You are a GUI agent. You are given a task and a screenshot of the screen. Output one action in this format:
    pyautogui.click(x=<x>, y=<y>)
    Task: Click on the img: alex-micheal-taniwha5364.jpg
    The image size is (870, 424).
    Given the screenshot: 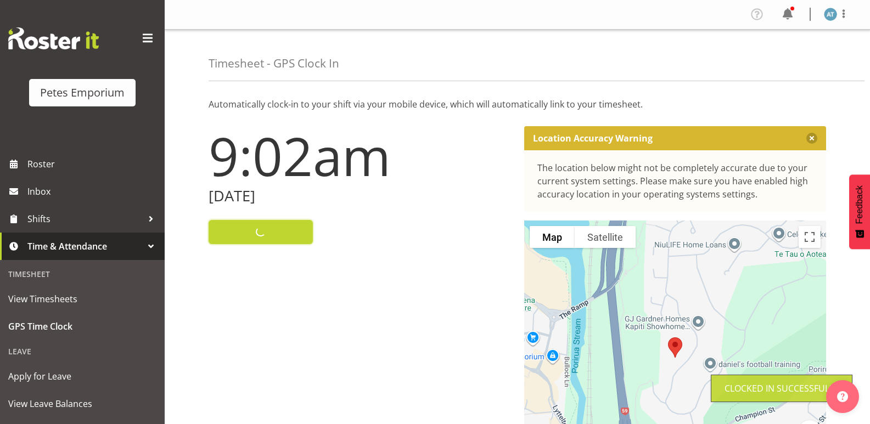 What is the action you would take?
    pyautogui.click(x=830, y=14)
    